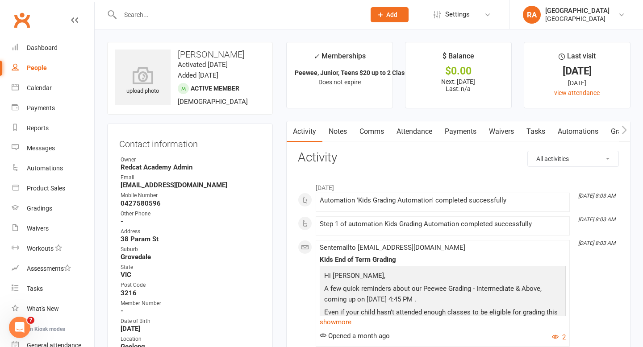  Describe the element at coordinates (191, 339) in the screenshot. I see `div: Location` at that location.